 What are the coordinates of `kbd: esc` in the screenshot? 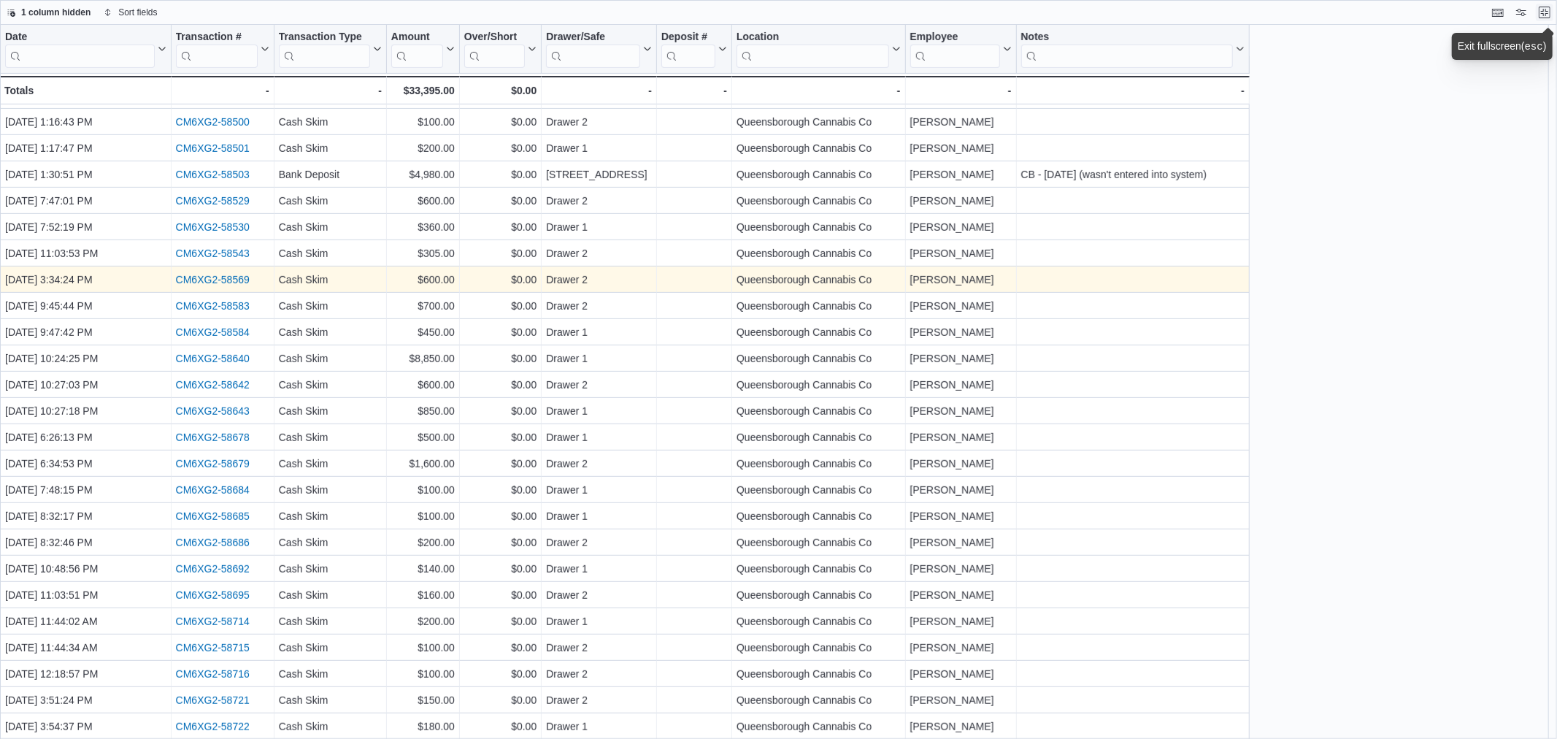 It's located at (1534, 47).